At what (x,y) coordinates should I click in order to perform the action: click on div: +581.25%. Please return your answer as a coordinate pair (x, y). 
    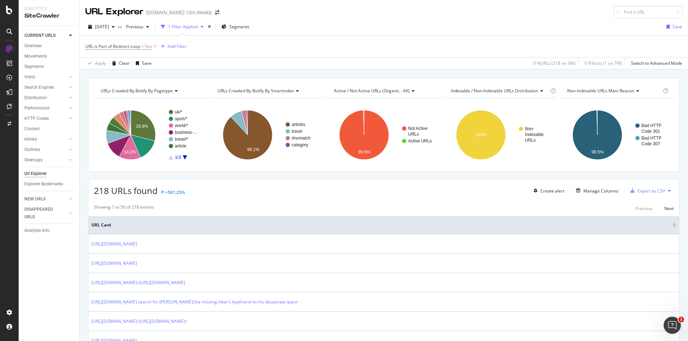
    Looking at the image, I should click on (175, 192).